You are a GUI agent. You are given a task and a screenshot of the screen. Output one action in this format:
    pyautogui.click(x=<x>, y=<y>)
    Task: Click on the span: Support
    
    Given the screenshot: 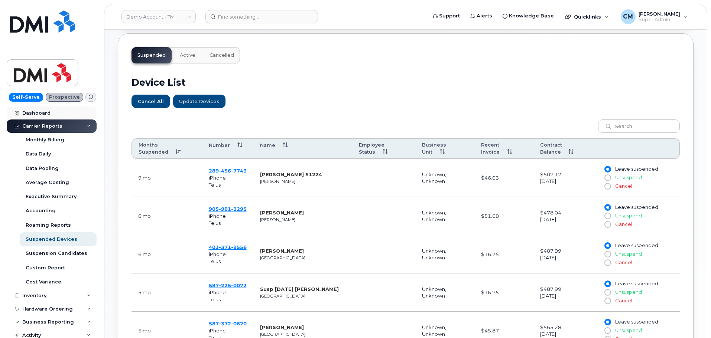 What is the action you would take?
    pyautogui.click(x=449, y=16)
    